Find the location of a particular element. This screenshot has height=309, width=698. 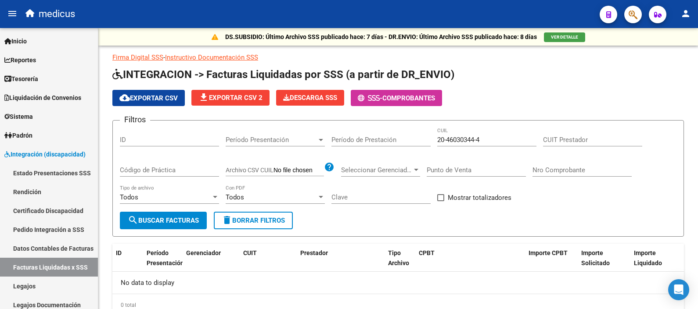

p: DS.SUBSIDIO: Último Archivo SSS publicado hace: 7 días - DR.ENVIO: Último Archivo SSS publicado h... is located at coordinates (381, 37).